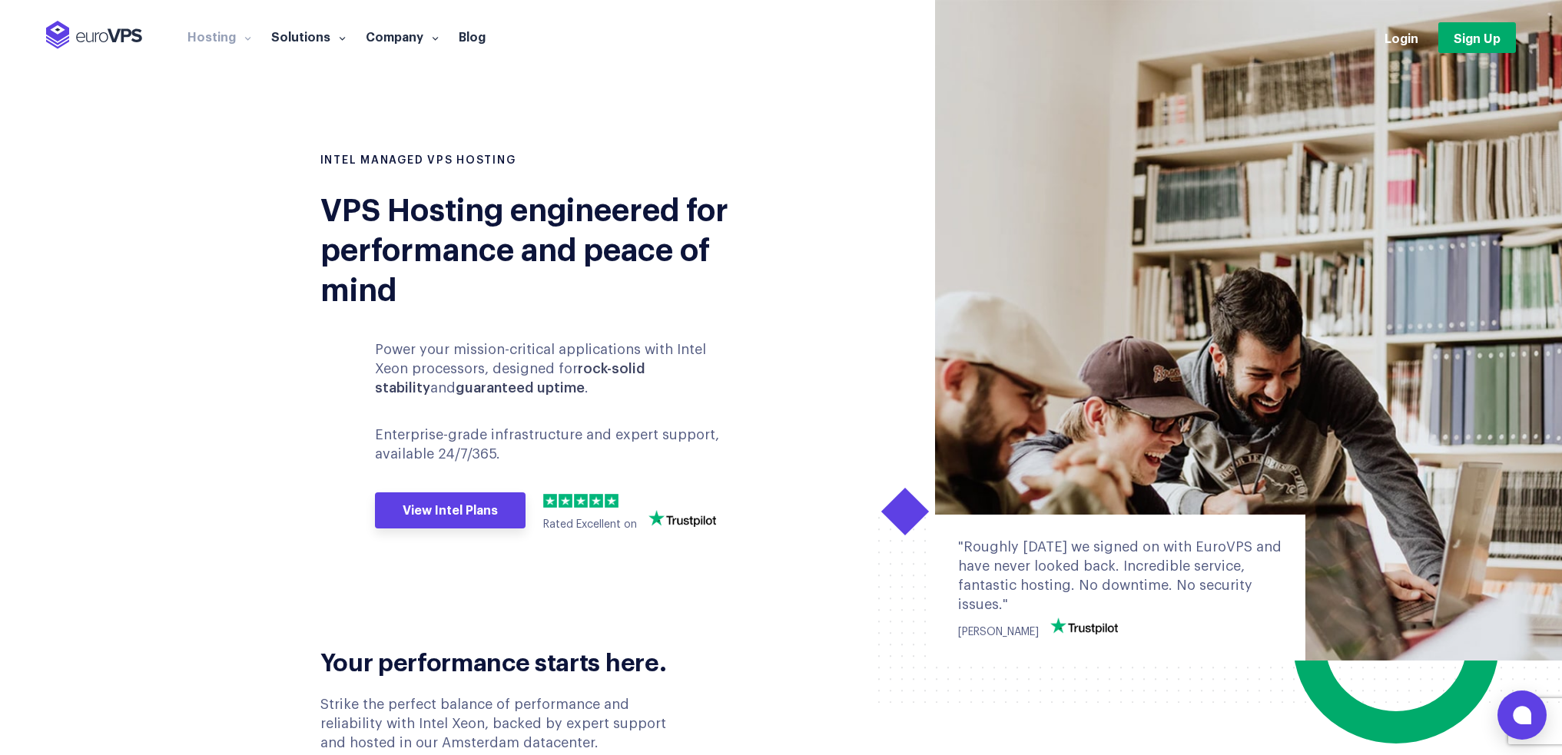 The image size is (1562, 755). I want to click on b: guaranteed uptime, so click(520, 388).